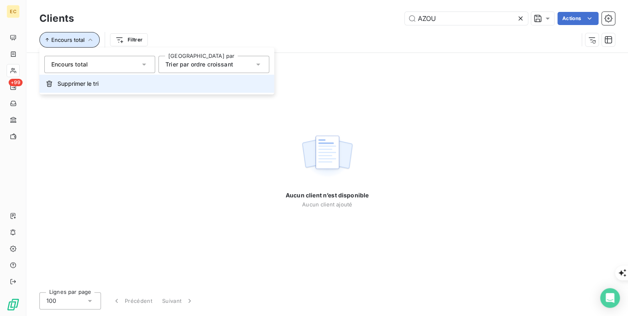  I want to click on img: Logo LeanPay, so click(13, 304).